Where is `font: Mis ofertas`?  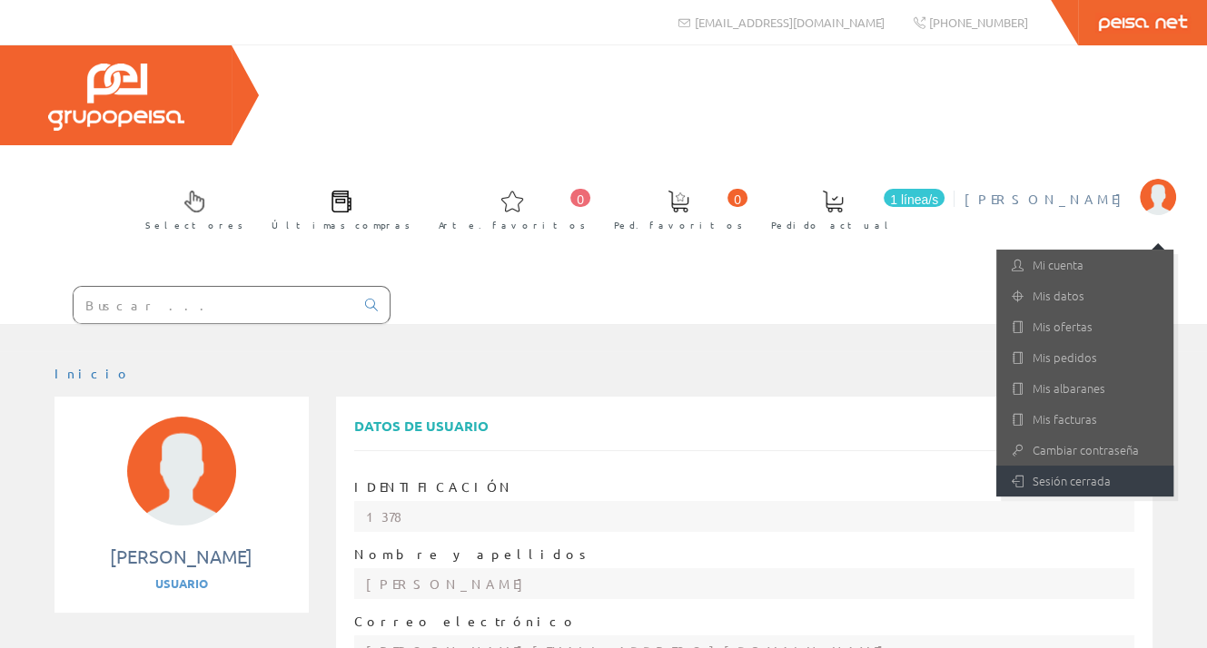
font: Mis ofertas is located at coordinates (1062, 326).